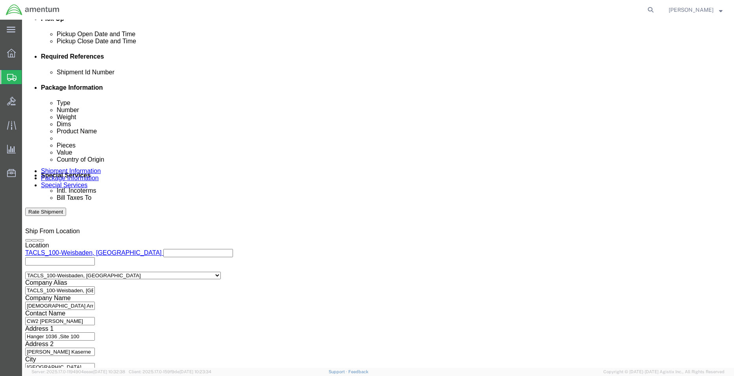  Describe the element at coordinates (691, 10) in the screenshot. I see `span: Eddie Gonzalez` at that location.